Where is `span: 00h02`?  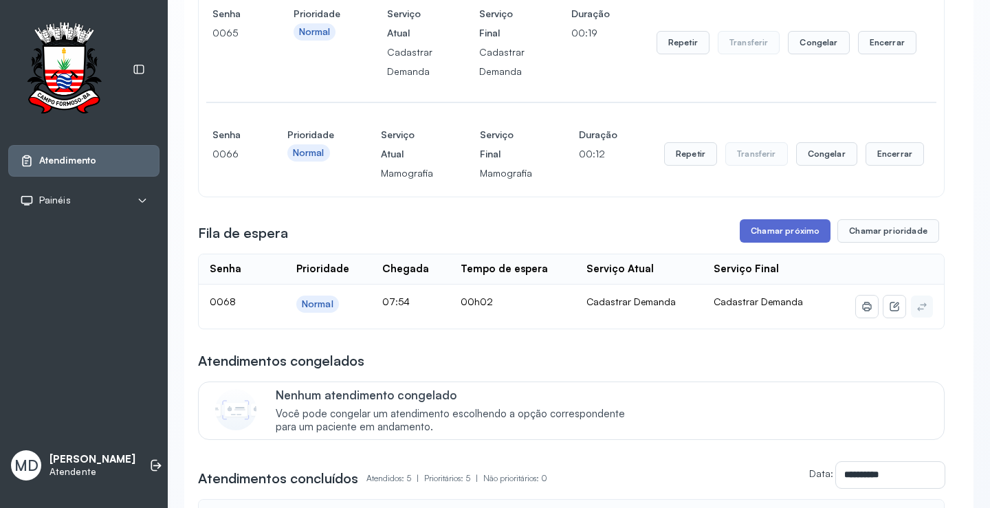
span: 00h02 is located at coordinates (476, 301).